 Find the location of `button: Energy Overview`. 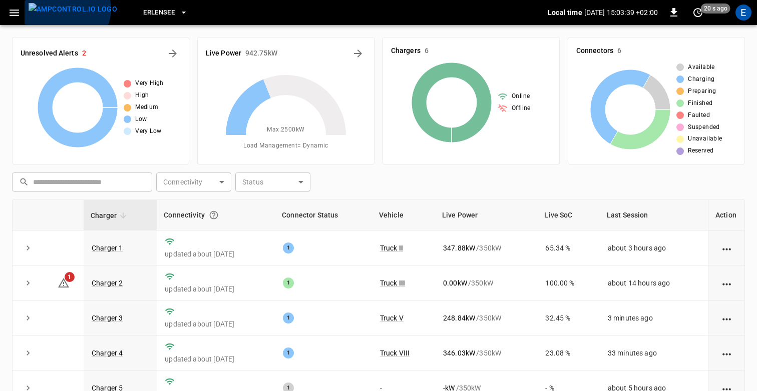

button: Energy Overview is located at coordinates (358, 54).